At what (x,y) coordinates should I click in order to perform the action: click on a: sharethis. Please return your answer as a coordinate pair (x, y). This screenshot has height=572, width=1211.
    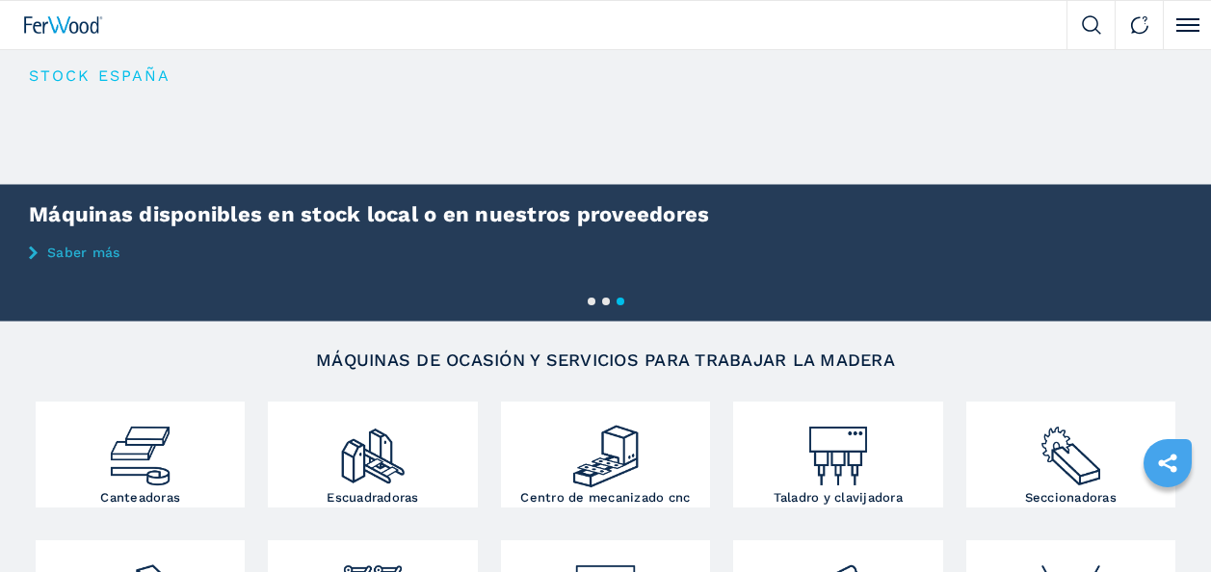
    Looking at the image, I should click on (1168, 464).